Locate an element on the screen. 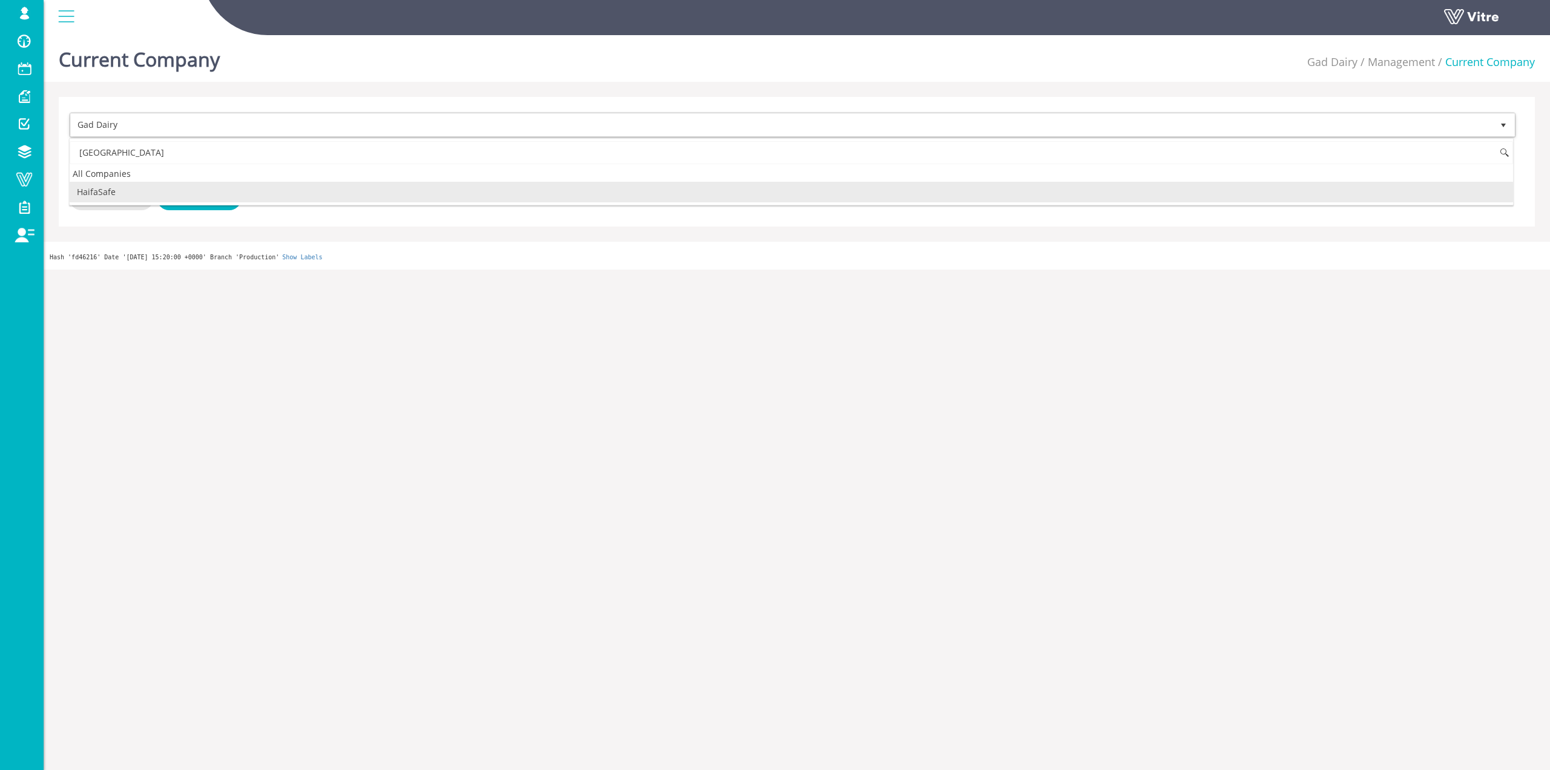  li: Current Company is located at coordinates (1485, 62).